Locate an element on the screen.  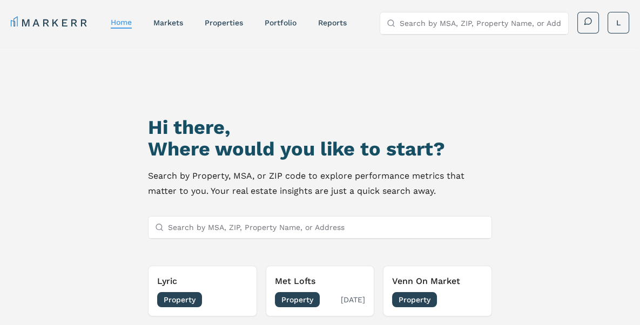
button: L is located at coordinates (618, 23).